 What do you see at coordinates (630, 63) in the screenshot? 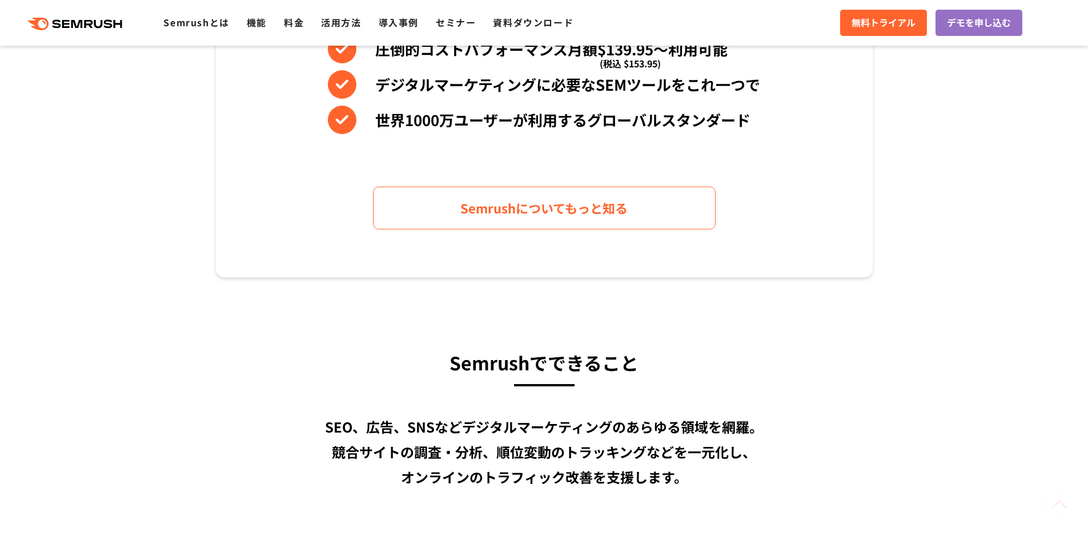
I see `span: (税込 $153.95)` at bounding box center [630, 63].